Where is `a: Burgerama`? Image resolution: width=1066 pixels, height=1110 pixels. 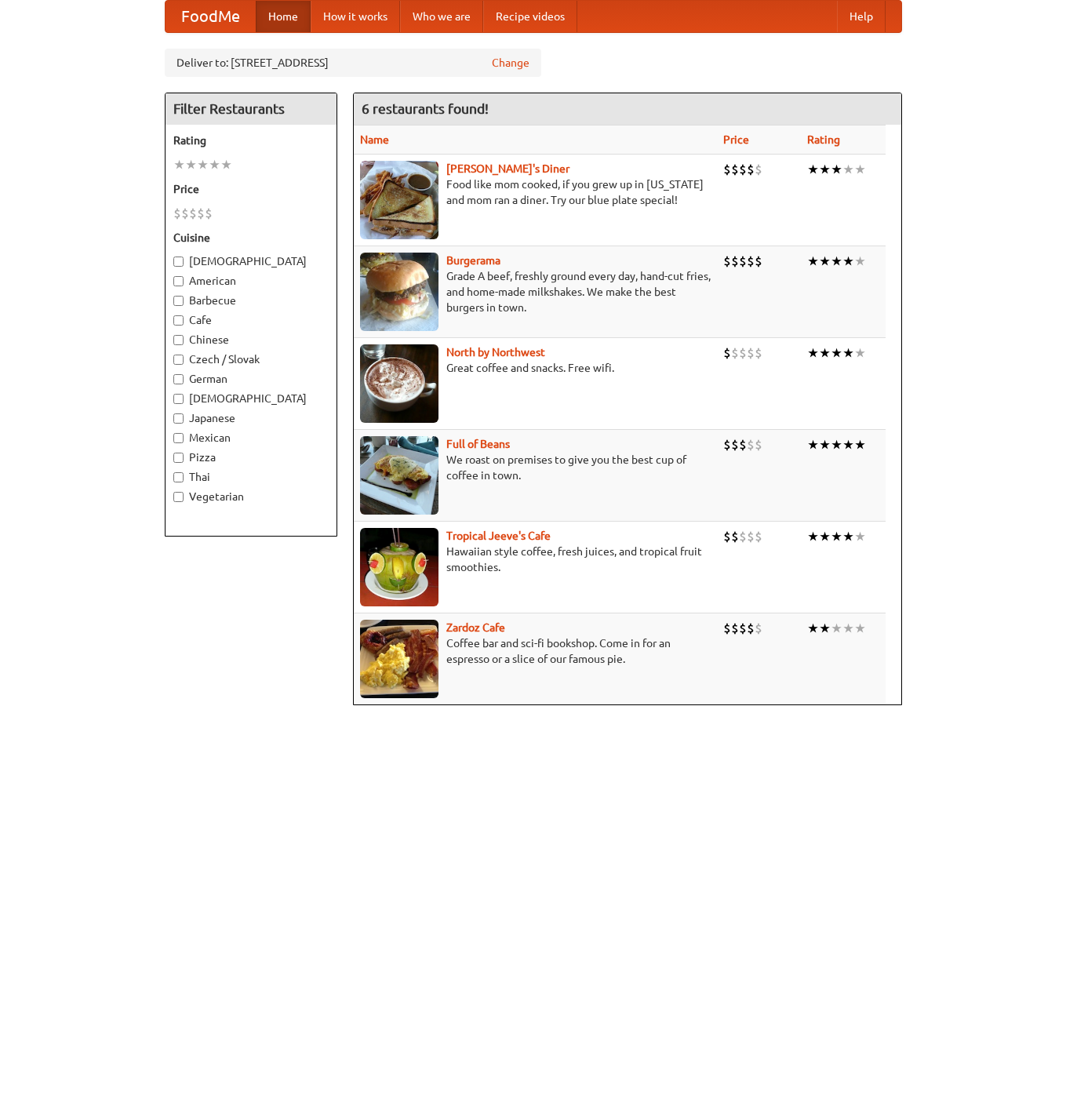
a: Burgerama is located at coordinates (473, 260).